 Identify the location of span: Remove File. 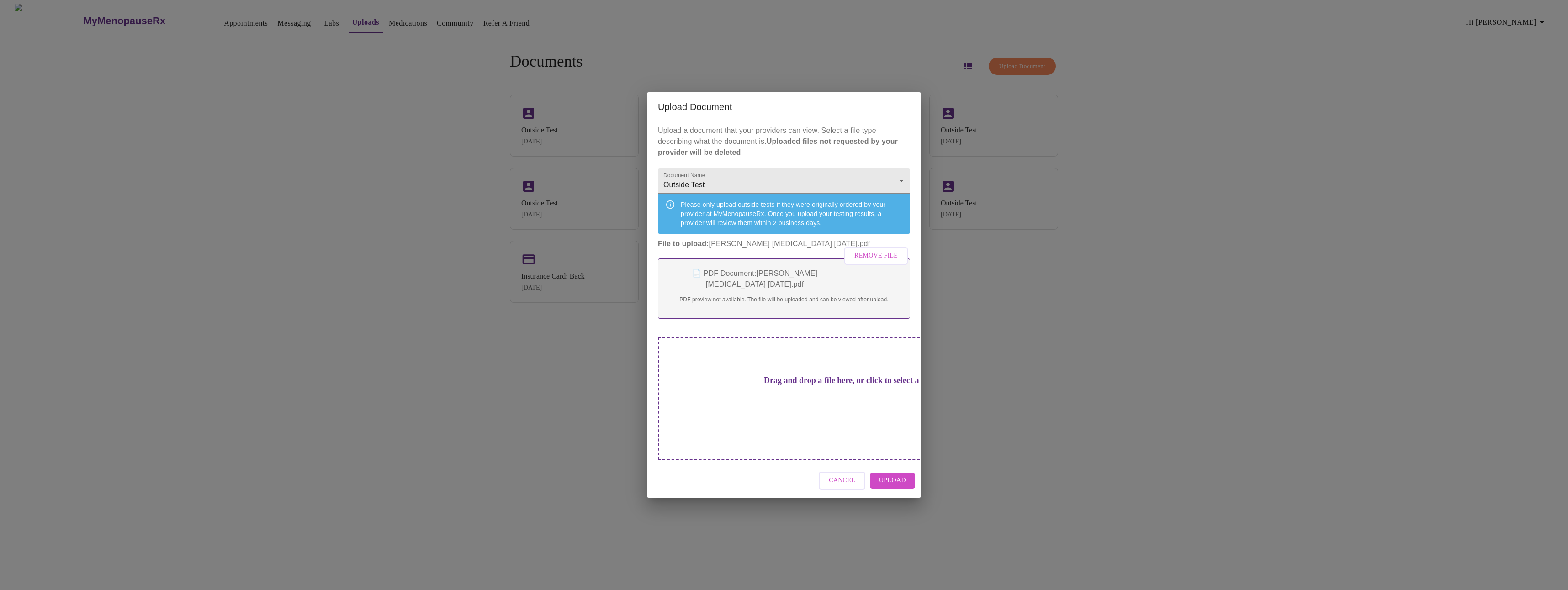
(876, 256).